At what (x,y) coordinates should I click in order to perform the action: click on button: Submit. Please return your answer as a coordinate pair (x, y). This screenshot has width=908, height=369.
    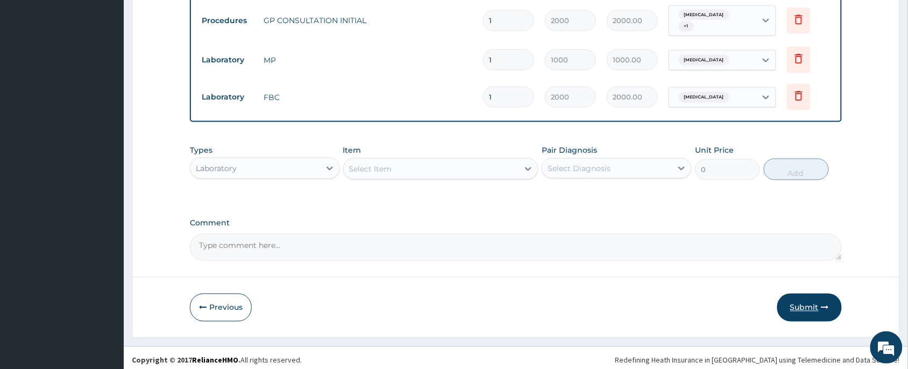
    Looking at the image, I should click on (809, 308).